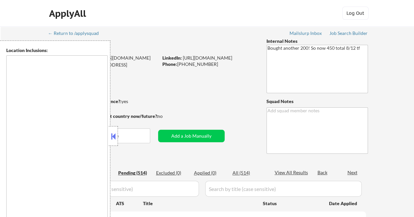  Describe the element at coordinates (317, 102) in the screenshot. I see `div: Squad Notes` at that location.